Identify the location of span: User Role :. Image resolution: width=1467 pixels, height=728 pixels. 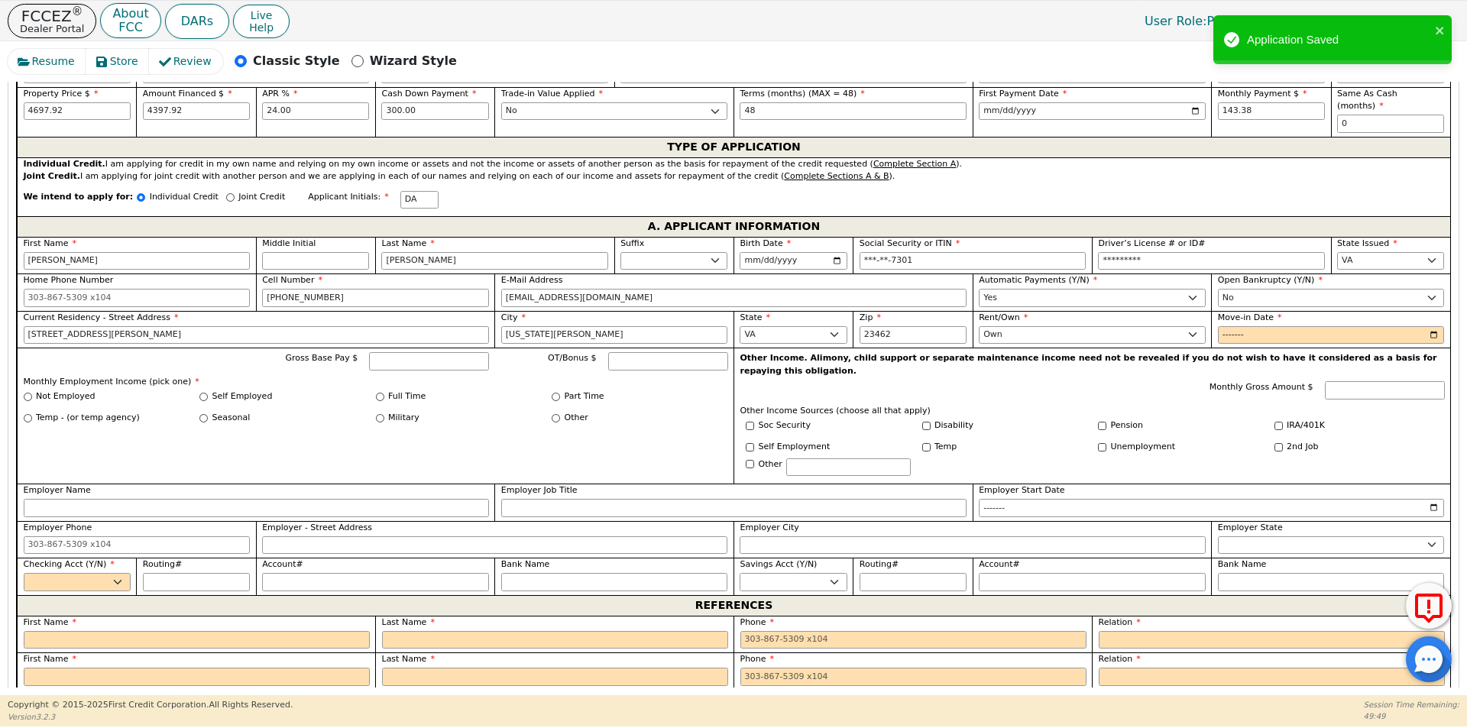
(1175, 21).